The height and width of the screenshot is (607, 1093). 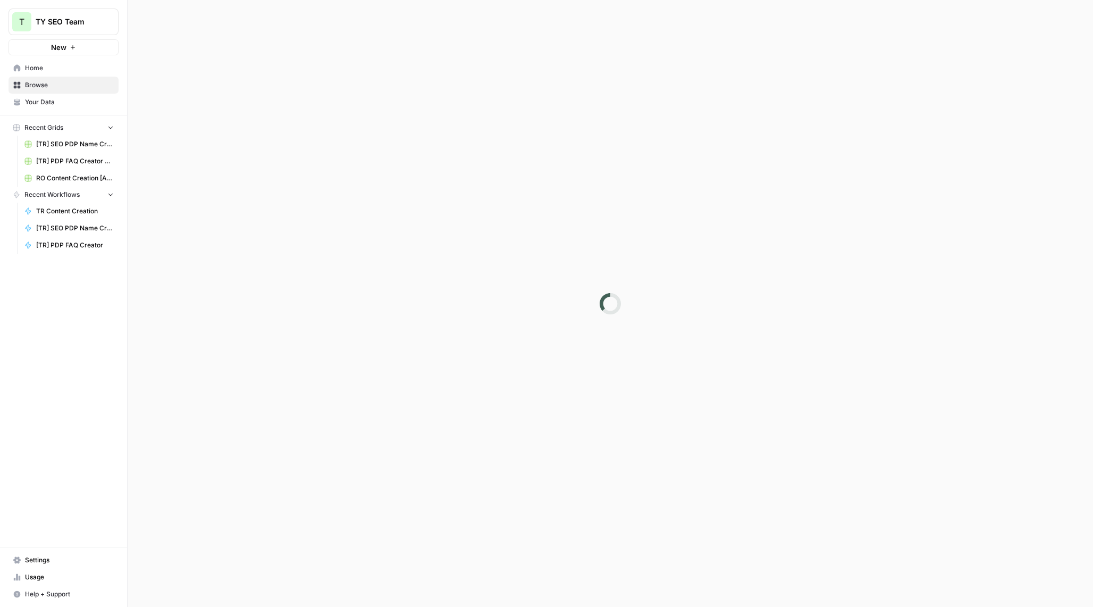 I want to click on button: Recent Grids, so click(x=63, y=128).